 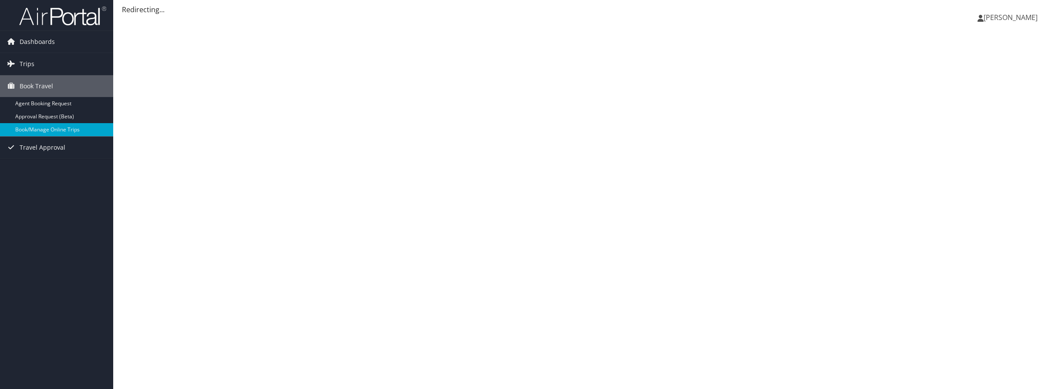 I want to click on div: Redirecting..., so click(x=584, y=10).